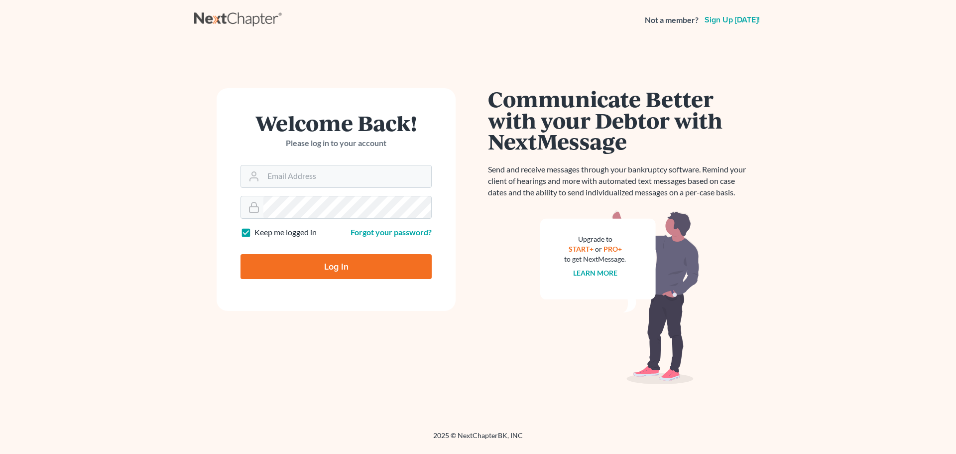 The width and height of the screenshot is (956, 454). I want to click on p: Send and receive messages through your bankruptcy software. Remind your client of hearings and mo..., so click(620, 181).